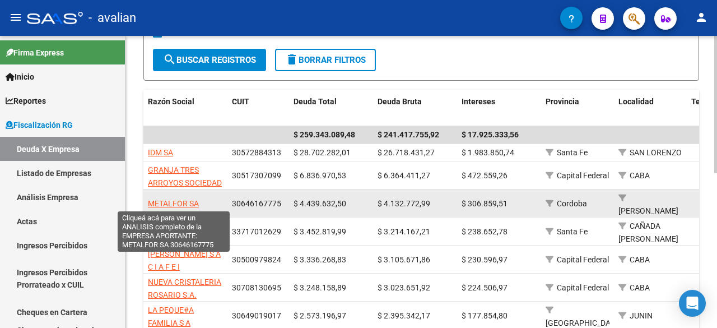 Image resolution: width=717 pixels, height=328 pixels. What do you see at coordinates (16, 17) in the screenshot?
I see `mat-icon: menu` at bounding box center [16, 17].